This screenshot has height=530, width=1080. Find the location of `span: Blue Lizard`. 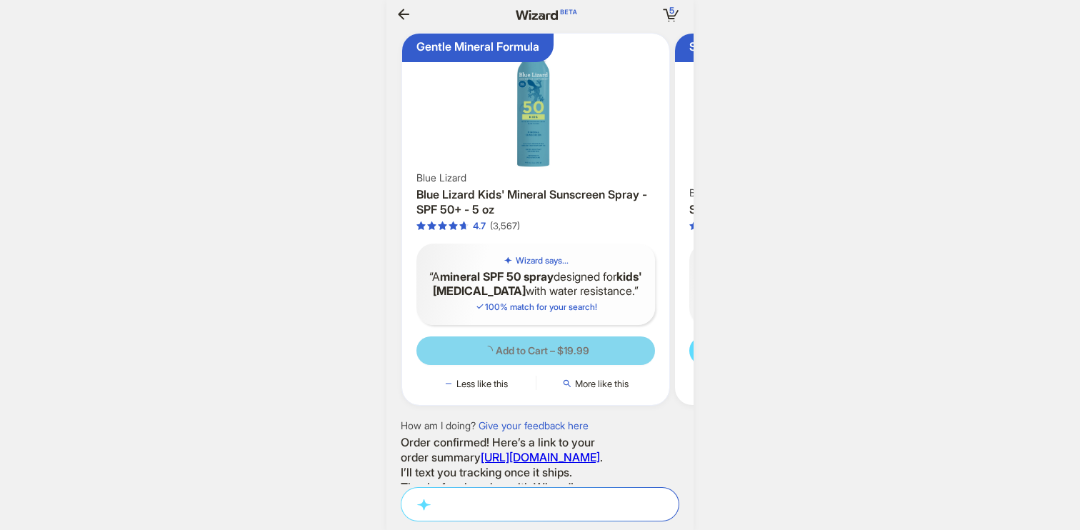

span: Blue Lizard is located at coordinates (442, 178).